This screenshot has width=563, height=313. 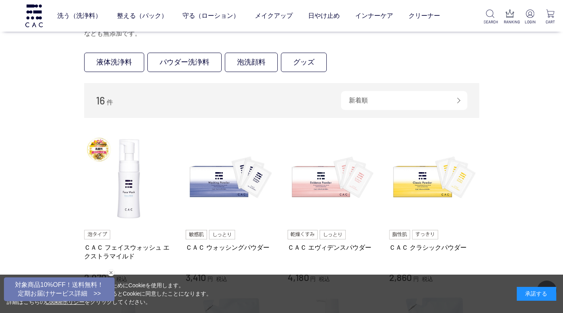 What do you see at coordinates (109, 293) in the screenshot?
I see `div: 当サイトでは、お客様へのサービス向上のためにCookieを使用します。 「承諾する」をクリックするか閲覧を続けるとCookieに同意したことになります。 詳細はこちらの をクリックしてください。` at bounding box center [109, 293].